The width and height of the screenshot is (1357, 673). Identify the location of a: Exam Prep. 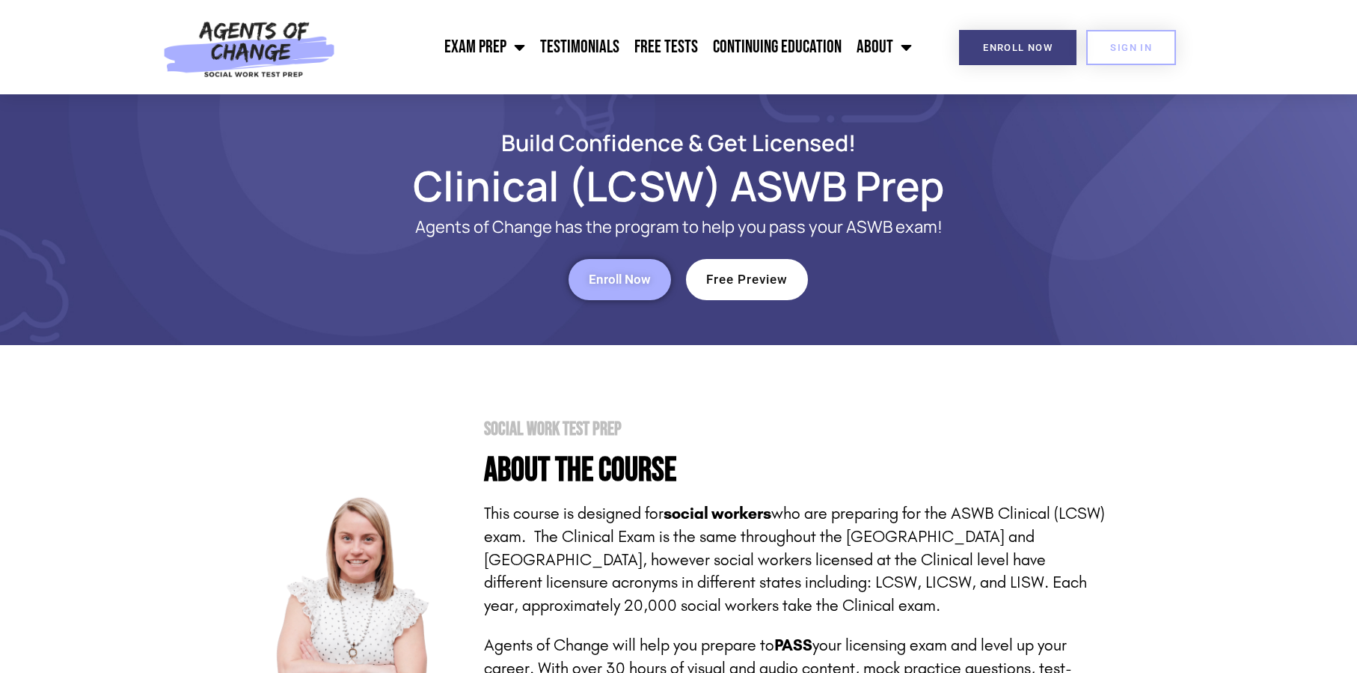
(485, 47).